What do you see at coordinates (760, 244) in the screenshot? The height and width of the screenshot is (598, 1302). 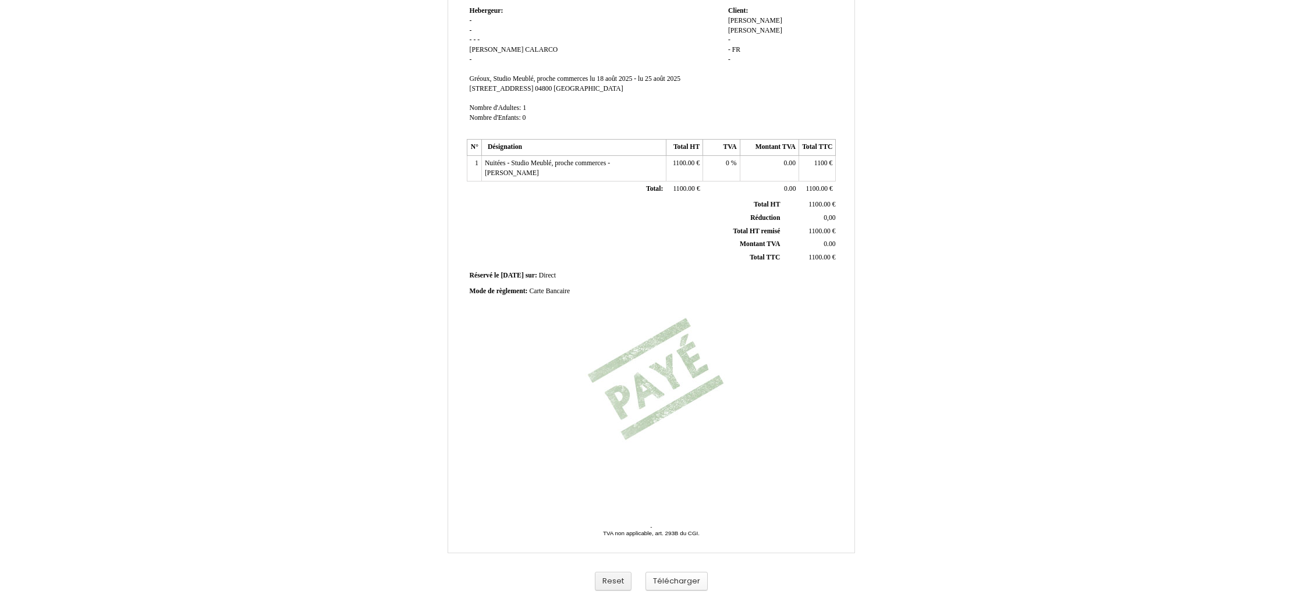 I see `span: Montant TVA` at bounding box center [760, 244].